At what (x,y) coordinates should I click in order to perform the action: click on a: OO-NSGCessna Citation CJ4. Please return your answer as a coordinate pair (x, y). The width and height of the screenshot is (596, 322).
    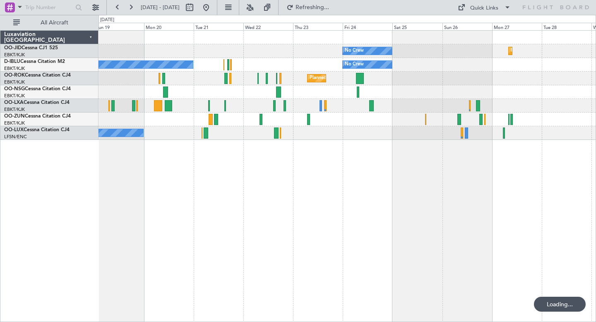
    Looking at the image, I should click on (37, 89).